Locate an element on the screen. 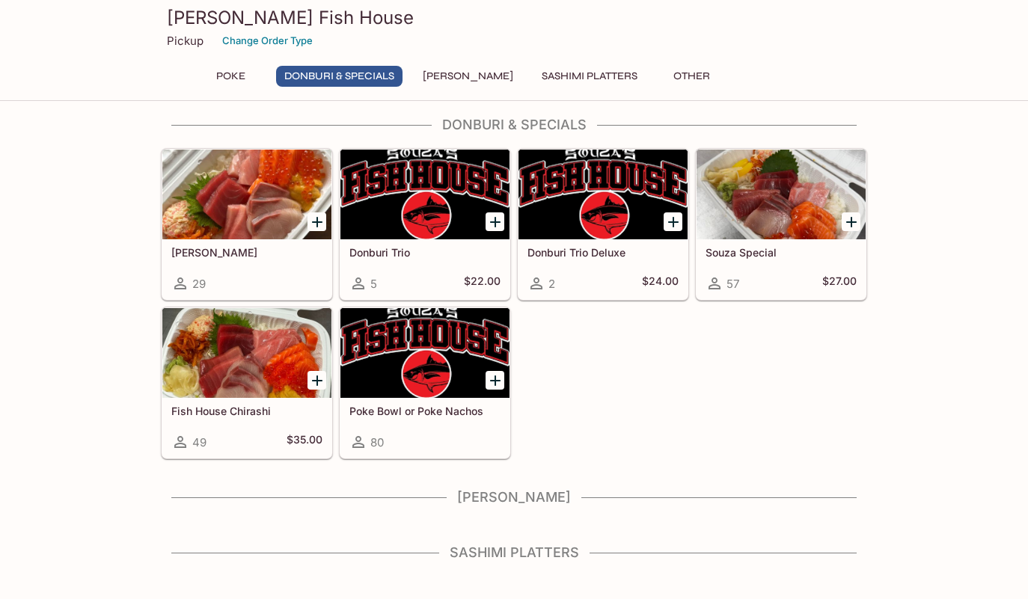 The image size is (1028, 599). a: Fish House Chirashi49$35.00 is located at coordinates (247, 383).